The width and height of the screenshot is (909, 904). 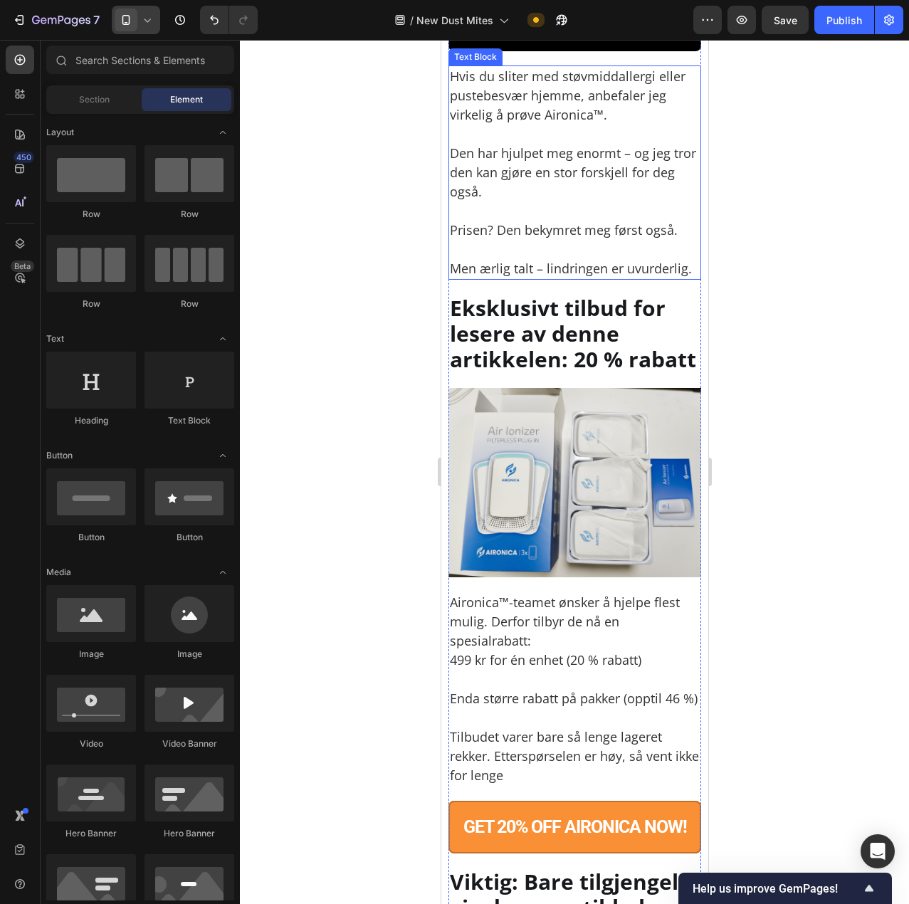 I want to click on span: Help us improve GemPages!, so click(x=776, y=888).